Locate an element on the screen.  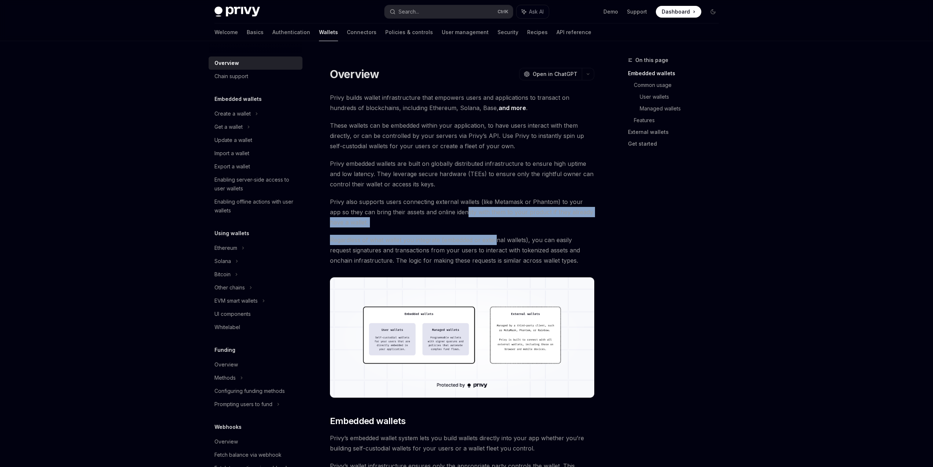
a: Dashboard is located at coordinates (679, 12).